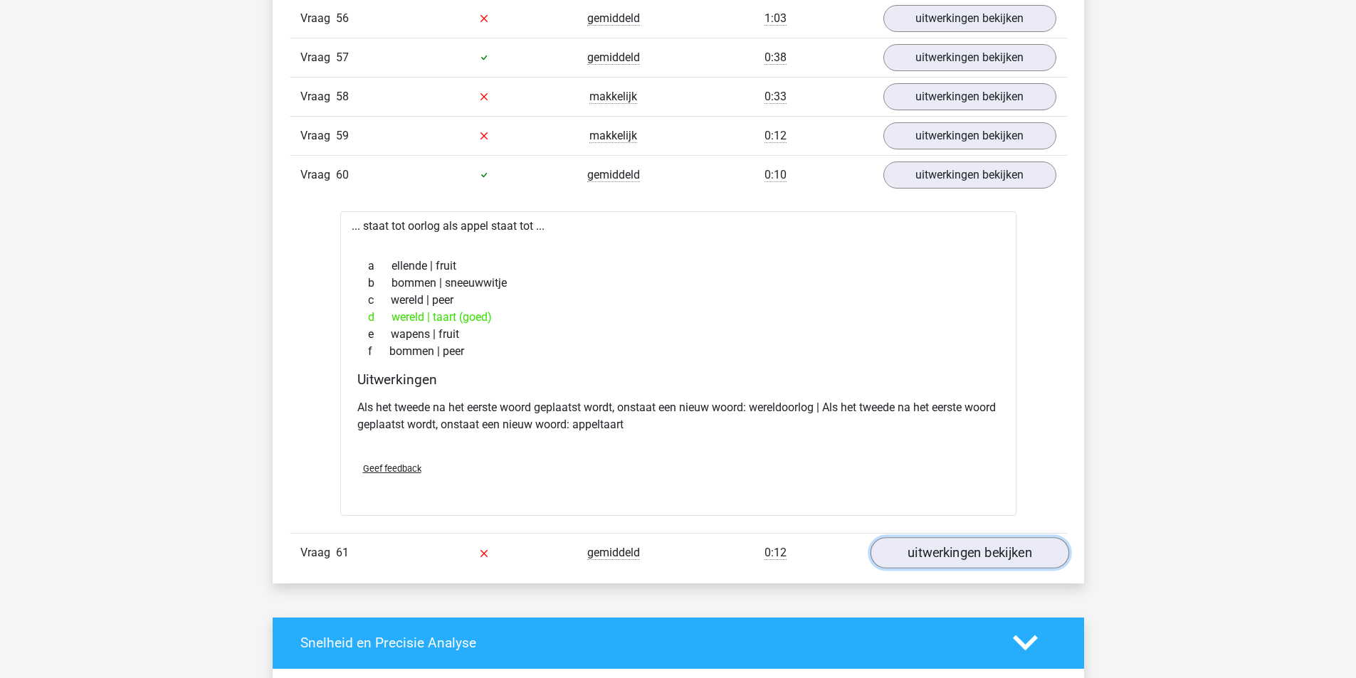 Image resolution: width=1356 pixels, height=678 pixels. What do you see at coordinates (678, 317) in the screenshot?
I see `div: wereld | taart (goed)` at bounding box center [678, 317].